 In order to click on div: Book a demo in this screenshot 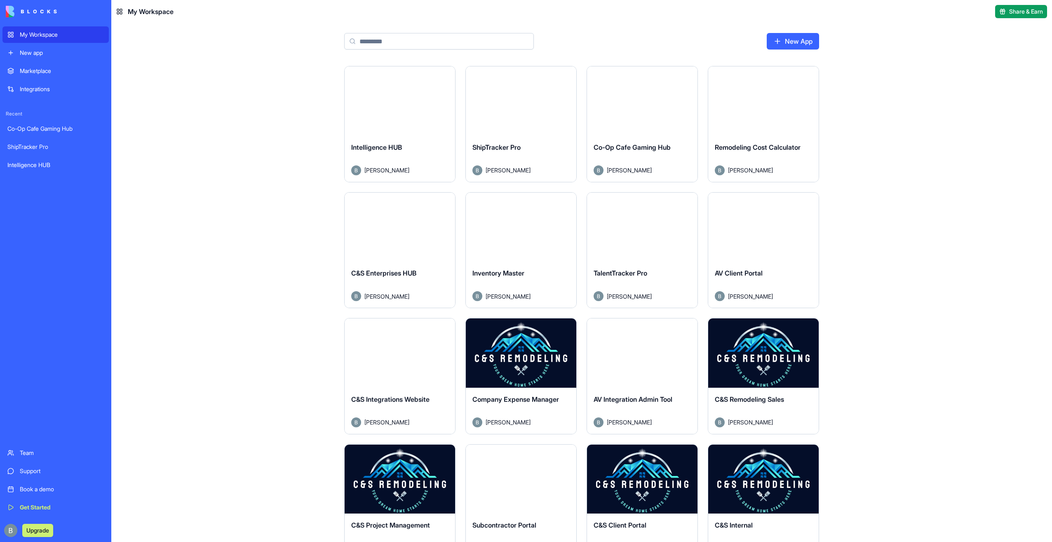, I will do `click(62, 489)`.